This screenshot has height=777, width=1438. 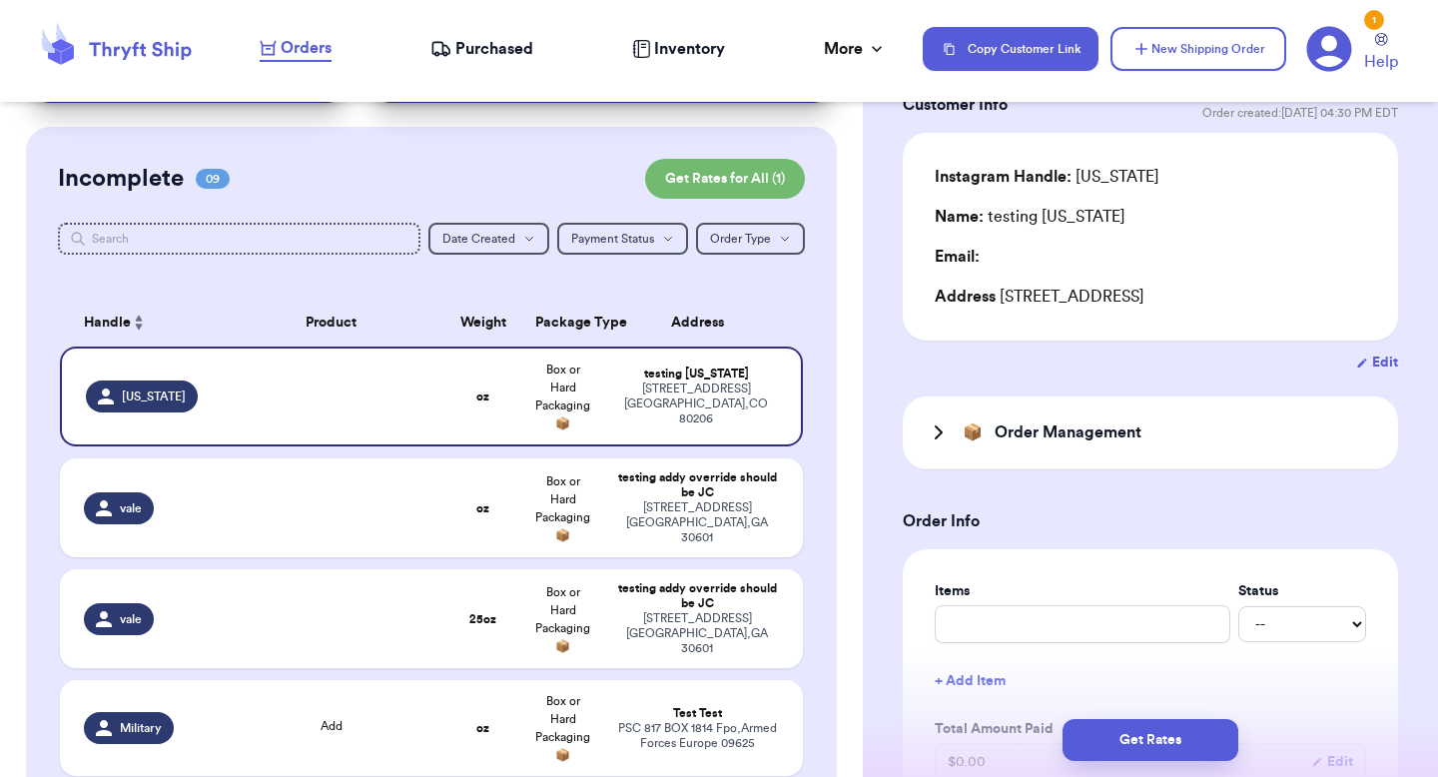 What do you see at coordinates (482, 619) in the screenshot?
I see `strong: 25 oz` at bounding box center [482, 619].